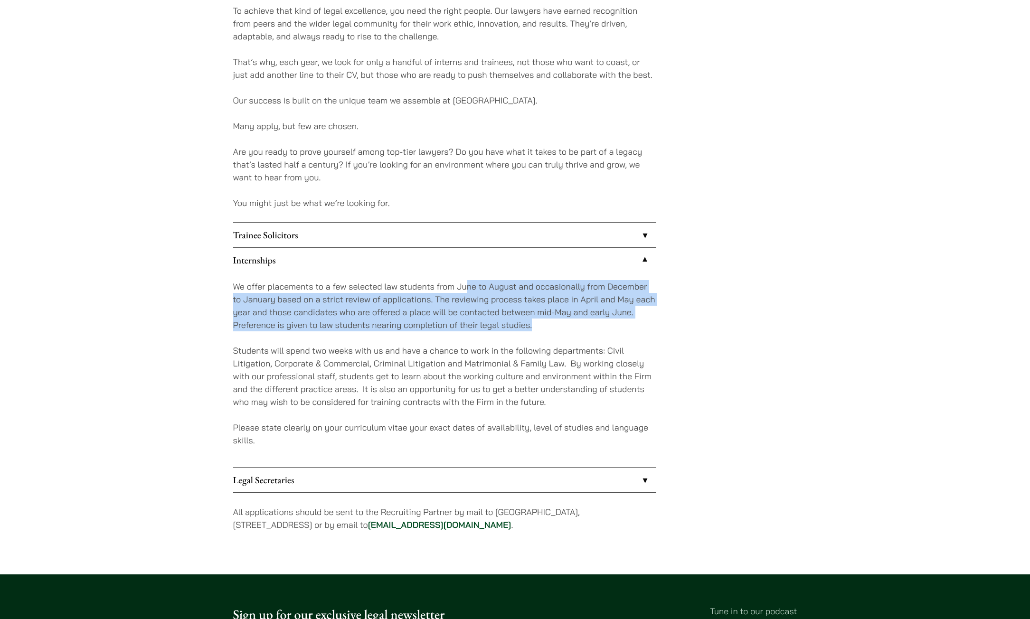 This screenshot has height=619, width=1030. I want to click on p: Tune in to our podcast, so click(660, 611).